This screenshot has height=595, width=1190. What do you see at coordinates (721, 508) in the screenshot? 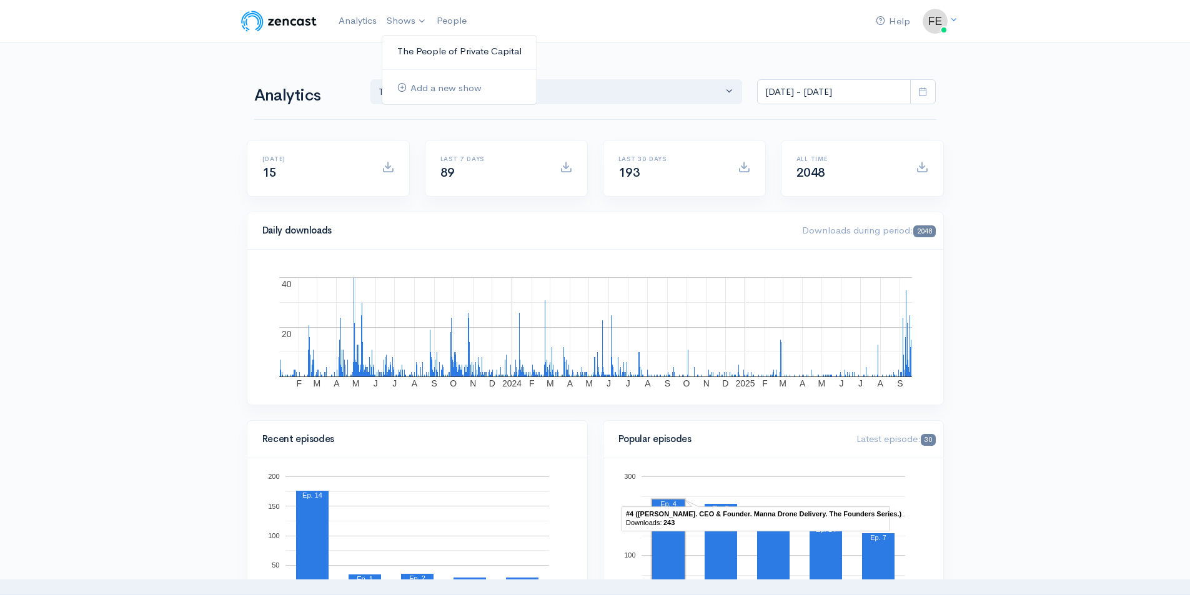
I see `text: Ep. 5` at bounding box center [721, 508].